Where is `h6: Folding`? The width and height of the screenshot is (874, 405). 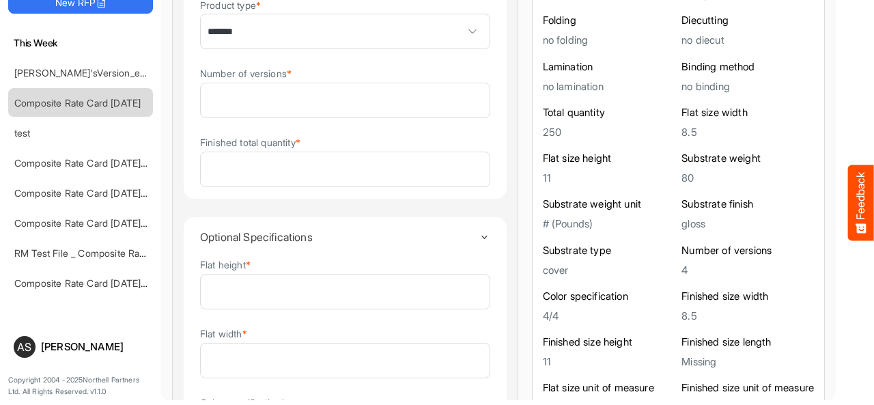 h6: Folding is located at coordinates (609, 20).